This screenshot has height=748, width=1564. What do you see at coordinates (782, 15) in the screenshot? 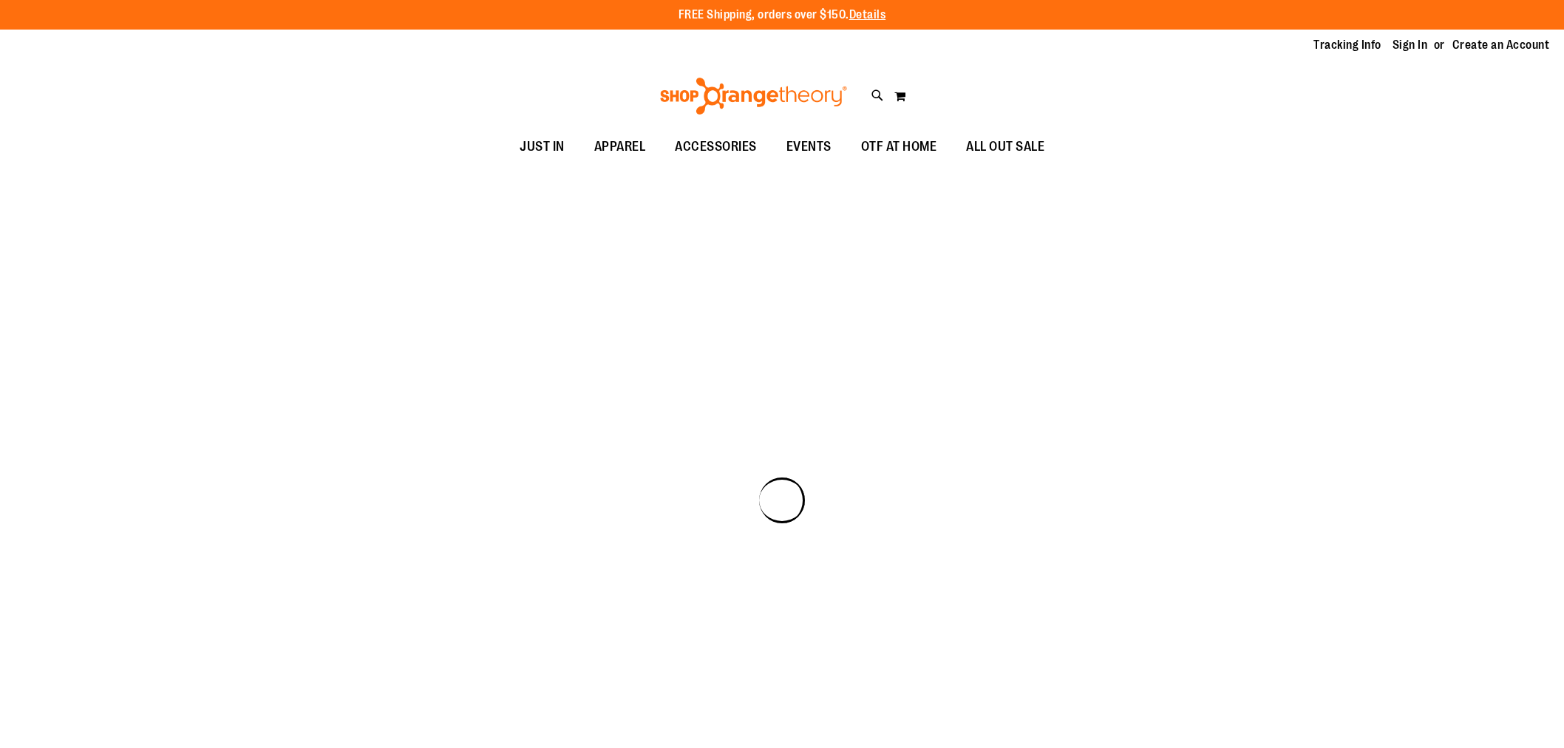
I see `p: FREE Shipping, orders over $150.` at bounding box center [782, 15].